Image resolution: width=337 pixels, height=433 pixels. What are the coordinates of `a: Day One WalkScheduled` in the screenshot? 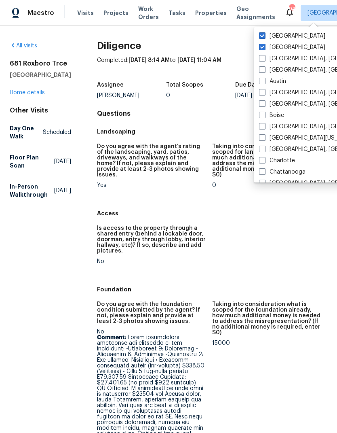 It's located at (40, 132).